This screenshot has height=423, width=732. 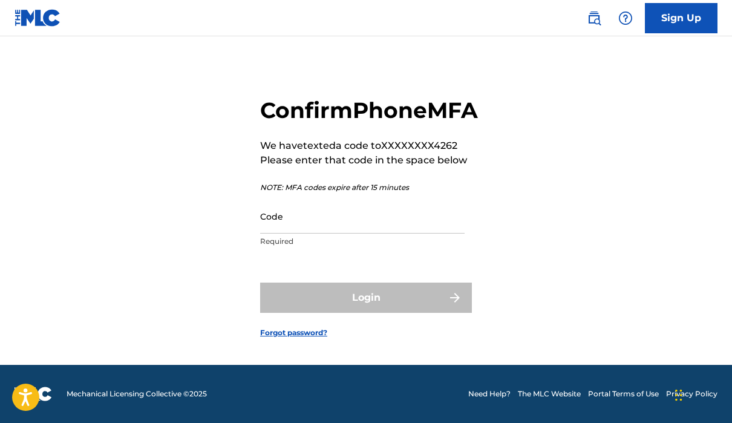 I want to click on a: Portal Terms of Use, so click(x=623, y=394).